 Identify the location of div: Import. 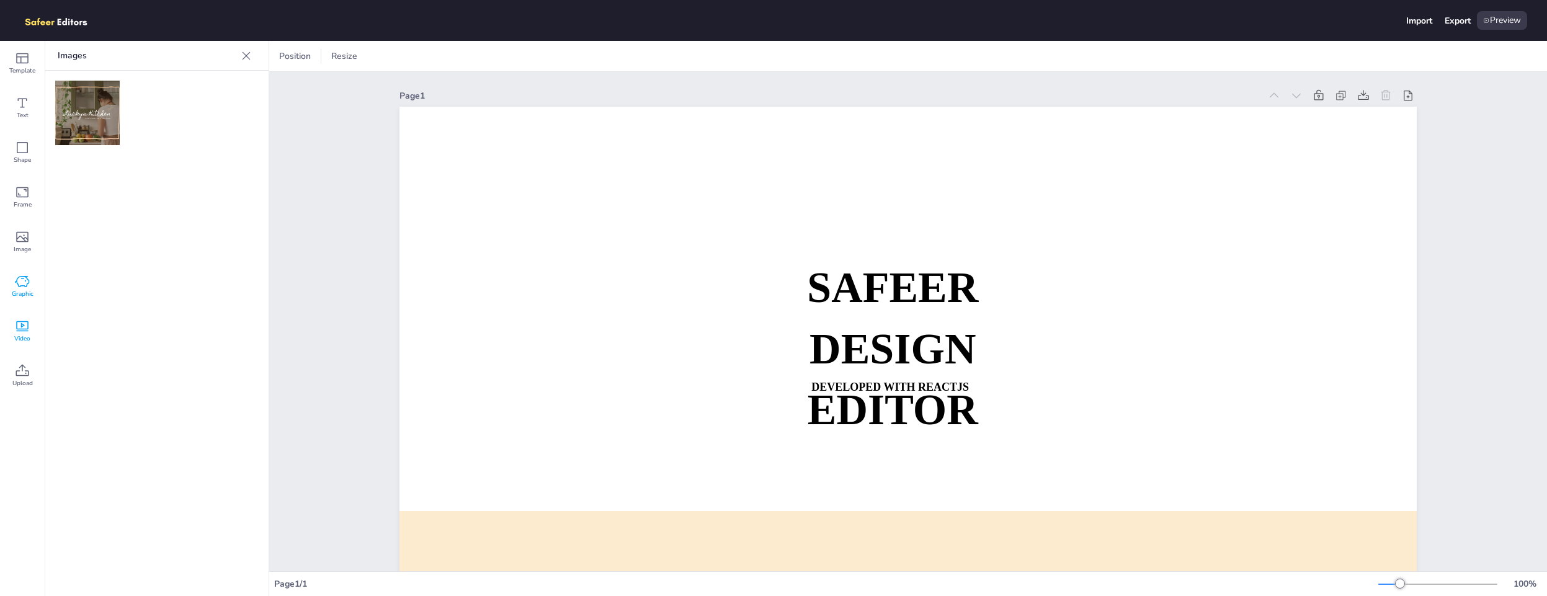
(1419, 20).